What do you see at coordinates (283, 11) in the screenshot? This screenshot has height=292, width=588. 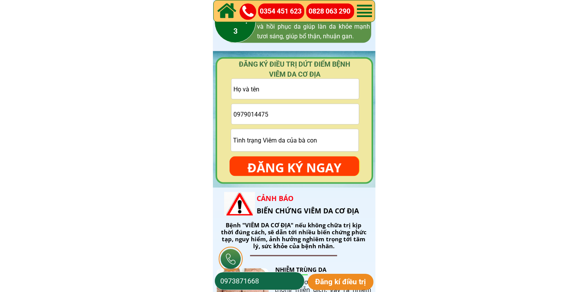 I see `h3: 0354 451 623` at bounding box center [283, 11].